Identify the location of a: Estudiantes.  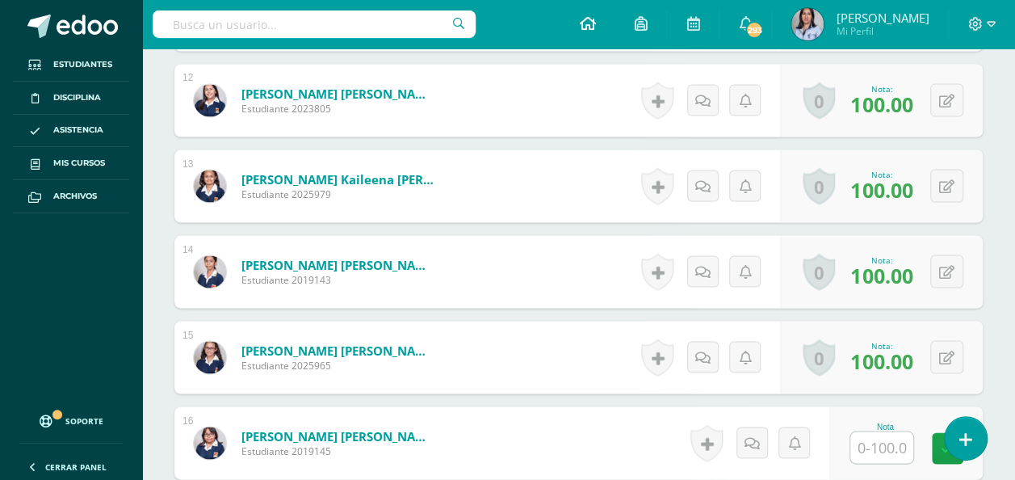
(71, 65).